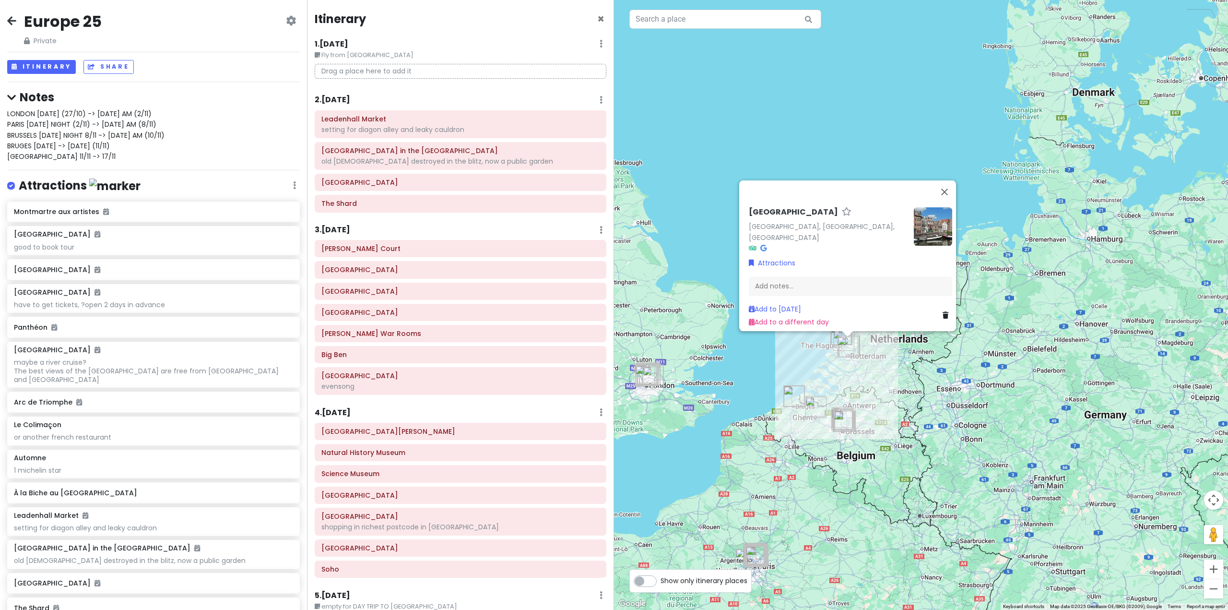 The width and height of the screenshot is (1228, 610). Describe the element at coordinates (755, 556) in the screenshot. I see `div: Musée d'Orsay` at that location.